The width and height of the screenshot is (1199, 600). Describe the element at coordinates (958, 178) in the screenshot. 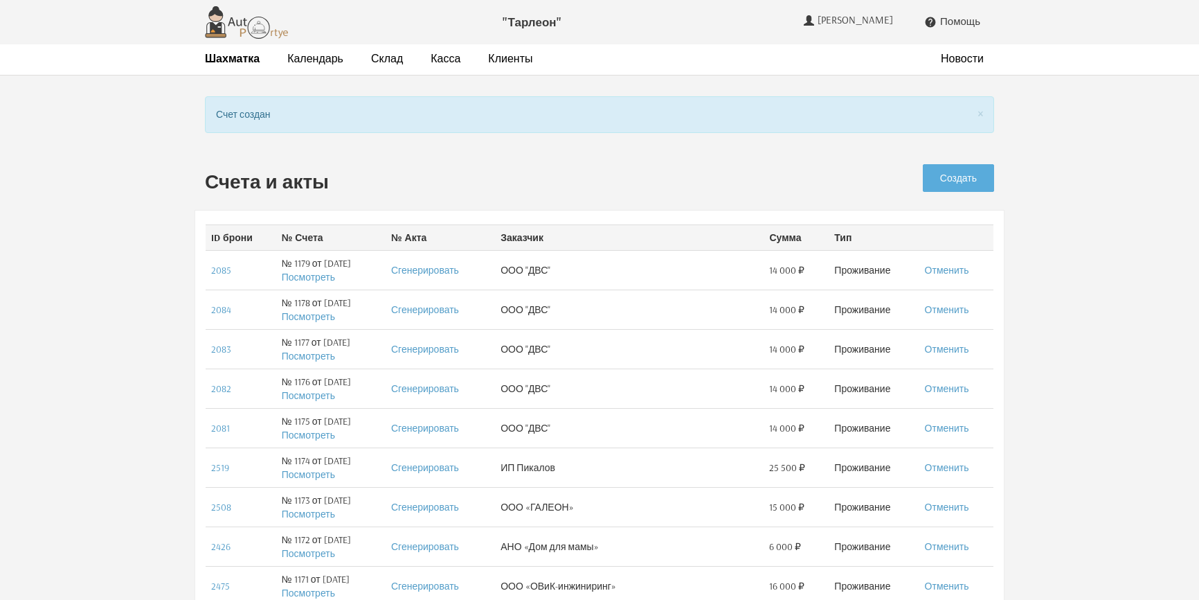

I see `a: Создать` at that location.